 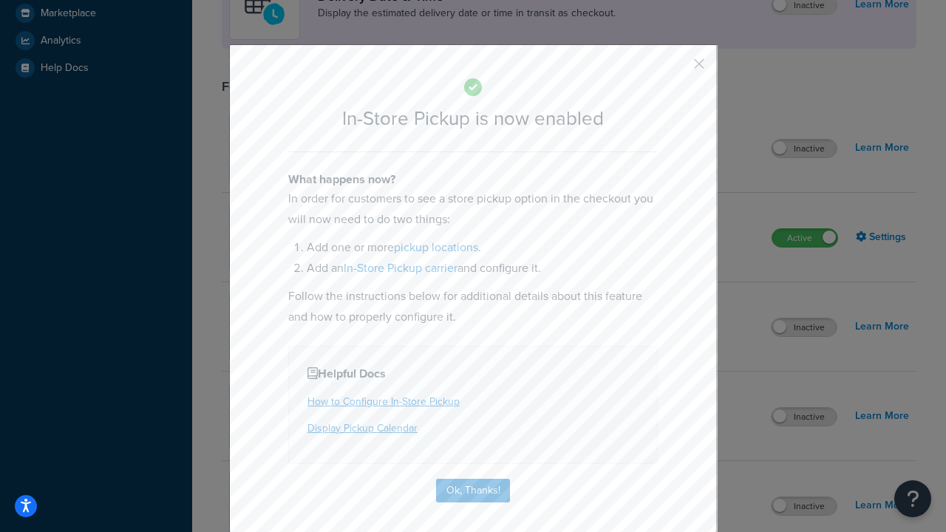 I want to click on p: Follow the instructions below for additional details about this feature and how to properly confi..., so click(x=473, y=307).